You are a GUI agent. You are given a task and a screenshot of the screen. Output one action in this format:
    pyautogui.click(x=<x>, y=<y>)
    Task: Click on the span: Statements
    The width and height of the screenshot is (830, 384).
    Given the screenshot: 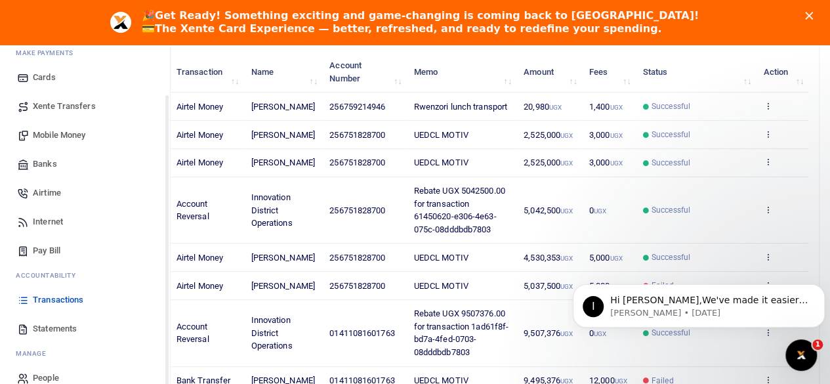 What is the action you would take?
    pyautogui.click(x=54, y=329)
    